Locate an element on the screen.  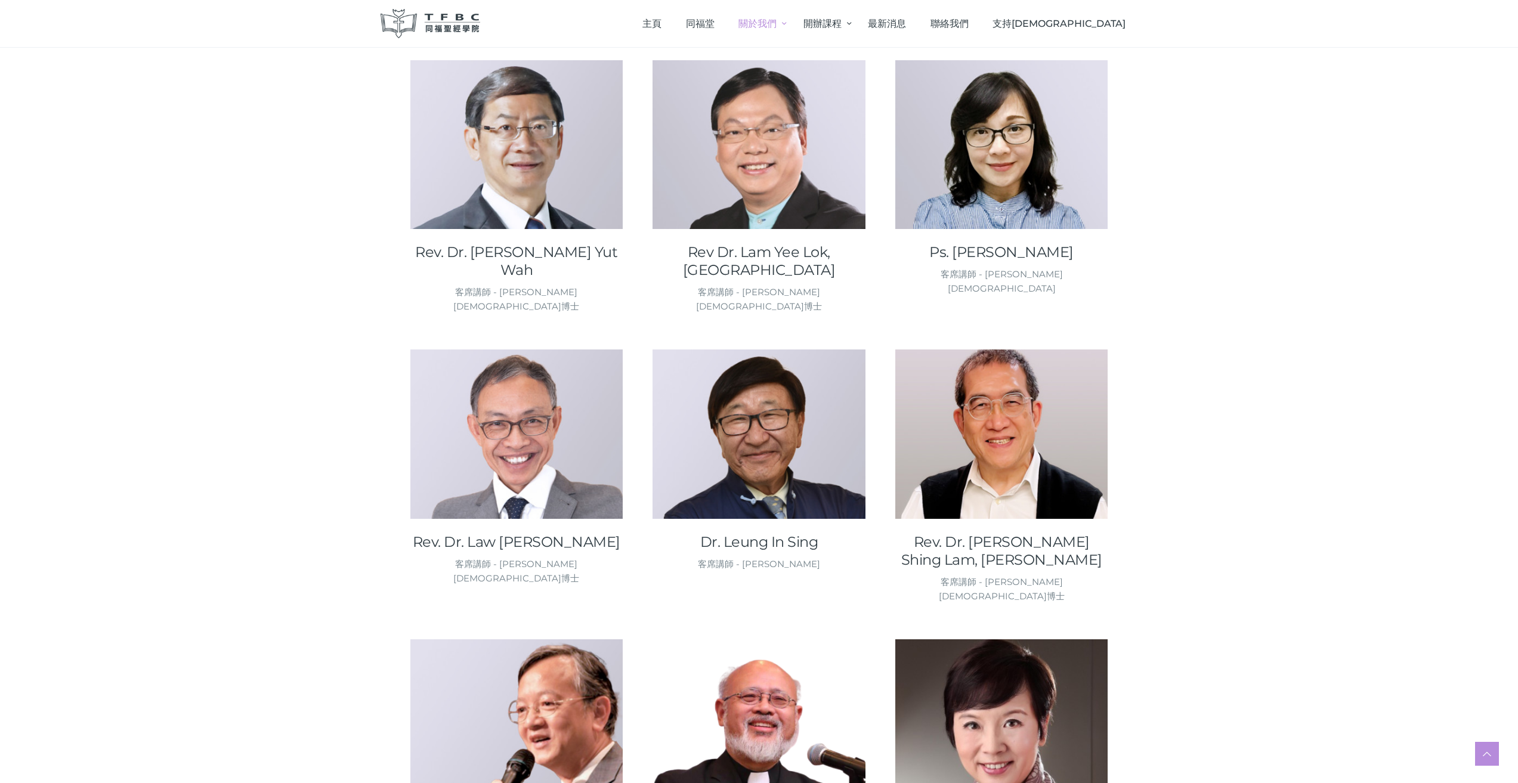
a: 關於我們 is located at coordinates (759, 23).